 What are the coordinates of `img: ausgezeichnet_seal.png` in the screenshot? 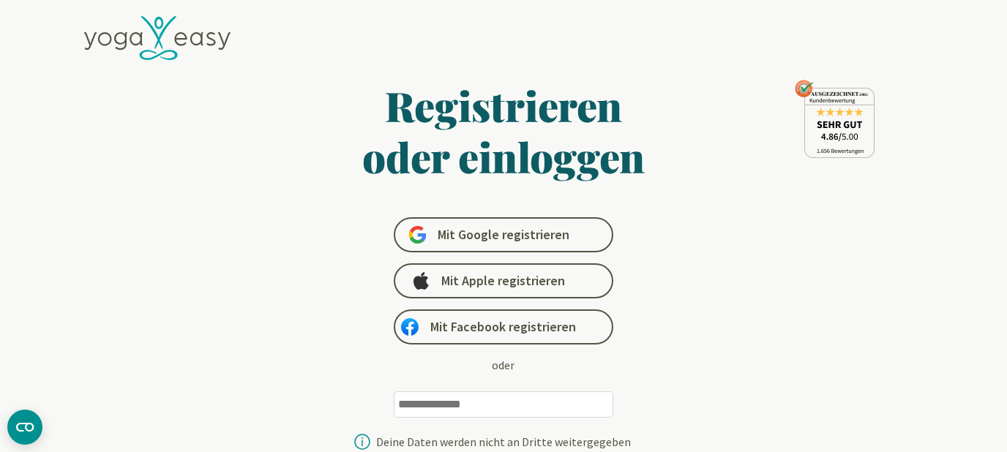 It's located at (834, 119).